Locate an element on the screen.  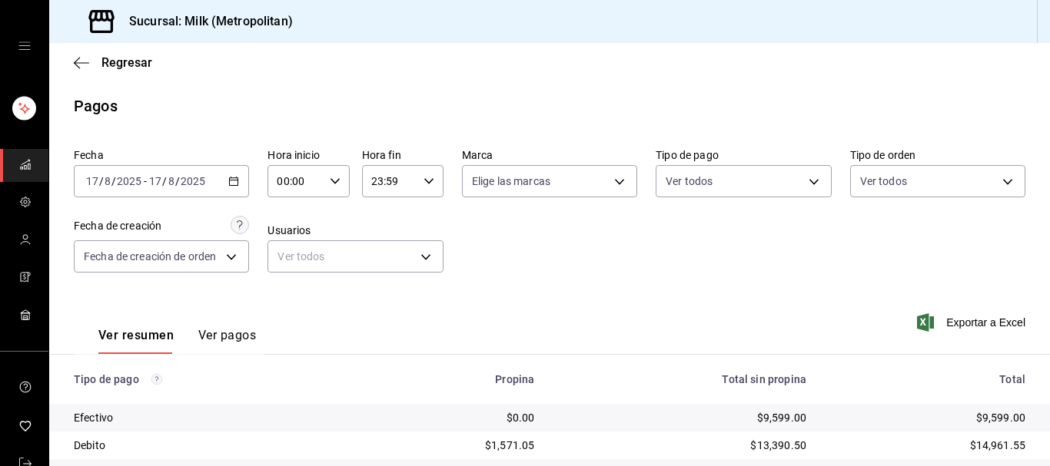
button: Ver pagos is located at coordinates (227, 341).